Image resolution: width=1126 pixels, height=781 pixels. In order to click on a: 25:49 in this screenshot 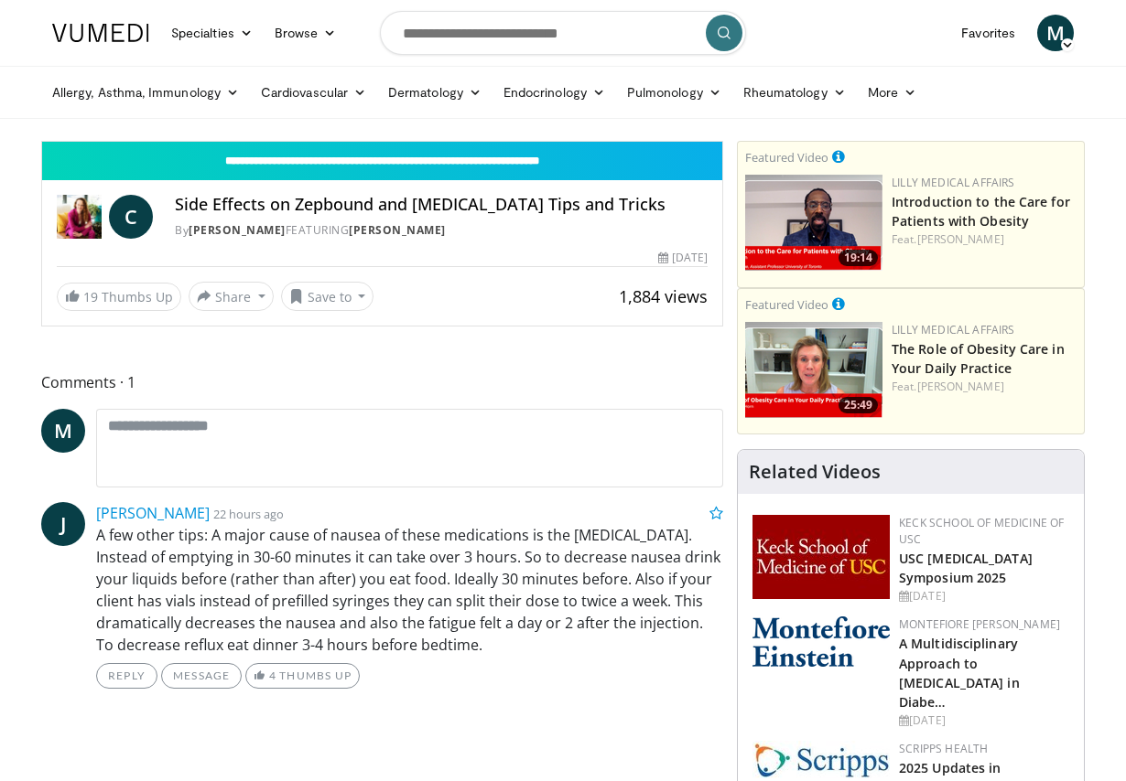, I will do `click(813, 370)`.